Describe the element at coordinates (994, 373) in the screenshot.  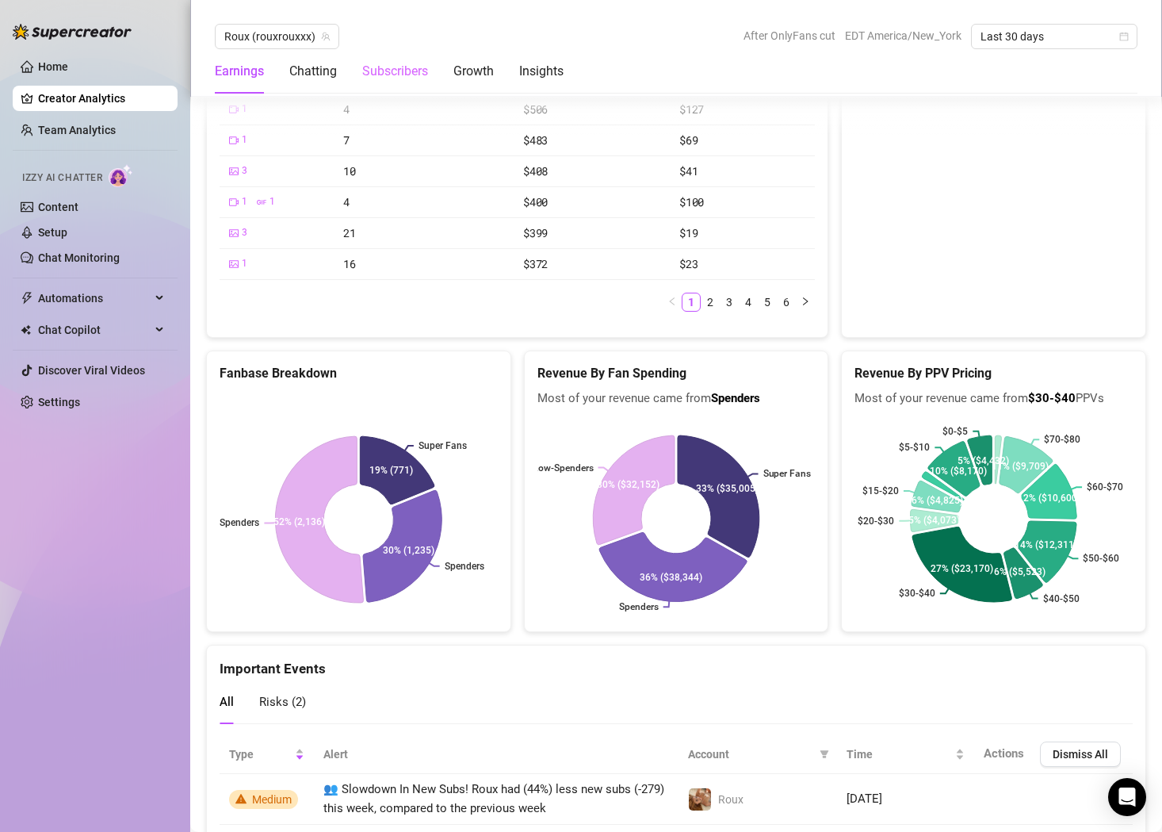
I see `h5: Revenue By PPV Pricing` at that location.